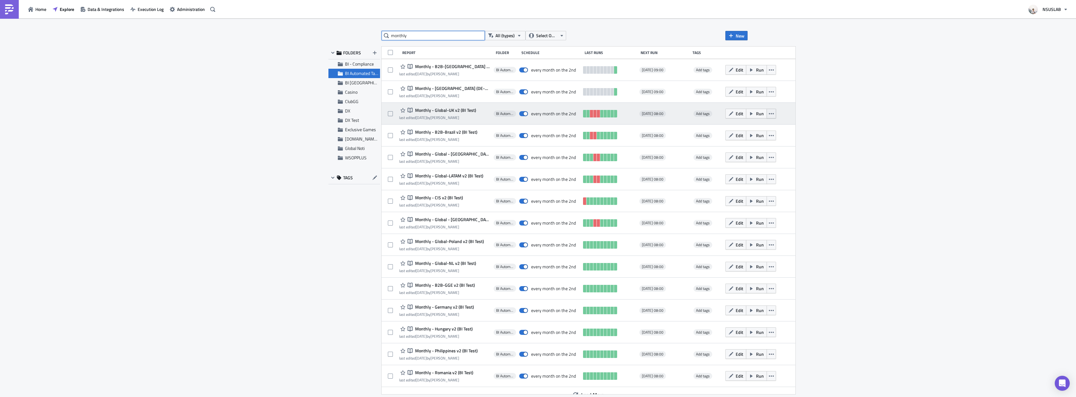  What do you see at coordinates (355, 148) in the screenshot?
I see `span: Global Noti` at bounding box center [355, 148].